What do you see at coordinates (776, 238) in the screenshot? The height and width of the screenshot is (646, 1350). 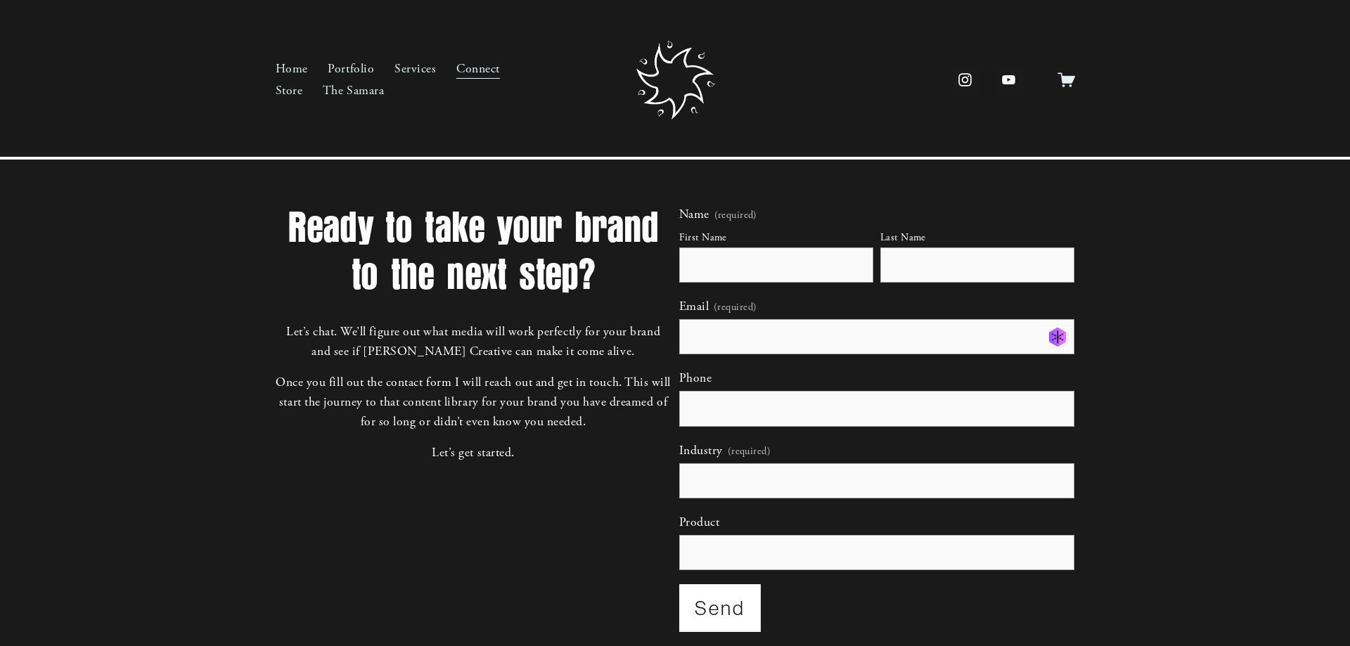 I see `div: First Name` at bounding box center [776, 238].